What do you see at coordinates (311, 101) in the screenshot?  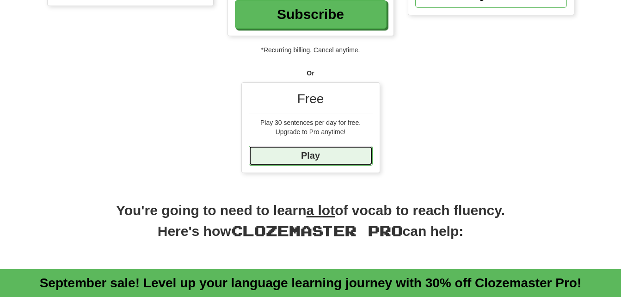 I see `div: Free` at bounding box center [311, 101].